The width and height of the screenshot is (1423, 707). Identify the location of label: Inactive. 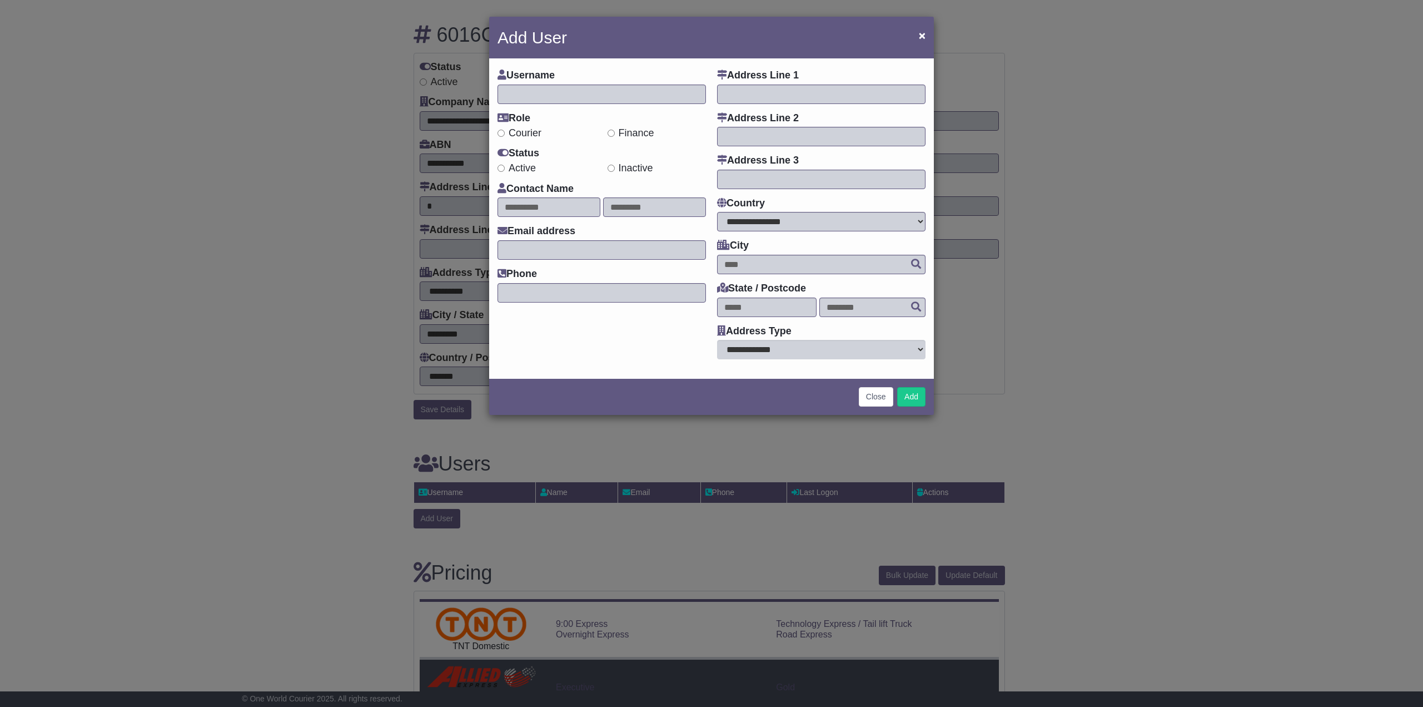
(630, 168).